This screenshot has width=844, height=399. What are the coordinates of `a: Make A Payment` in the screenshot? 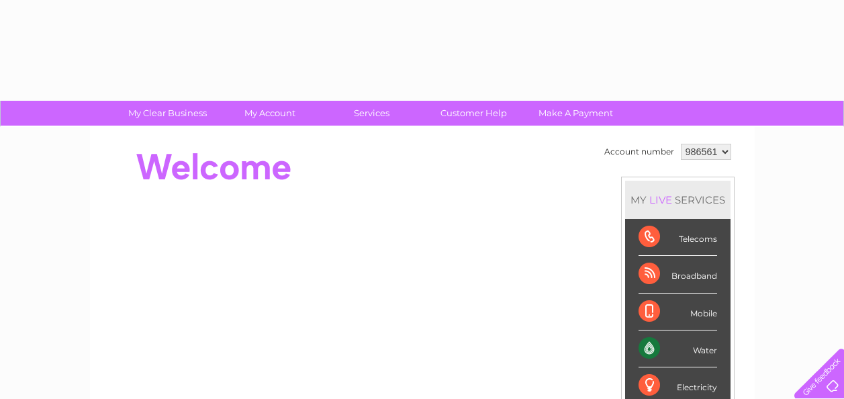 It's located at (576, 113).